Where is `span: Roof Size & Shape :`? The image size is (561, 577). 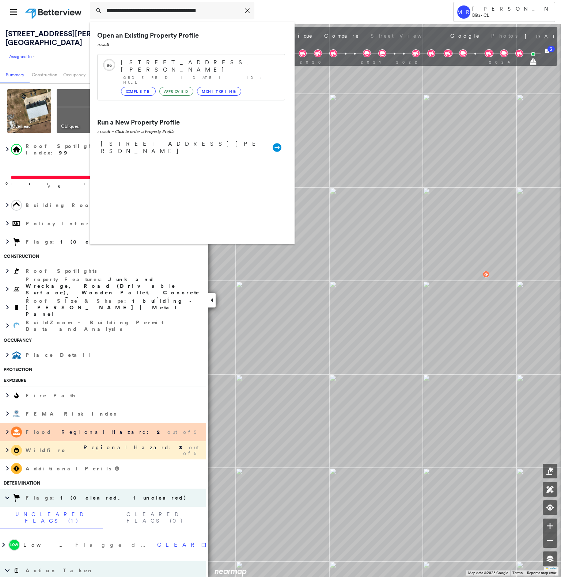
span: Roof Size & Shape : is located at coordinates (114, 307).